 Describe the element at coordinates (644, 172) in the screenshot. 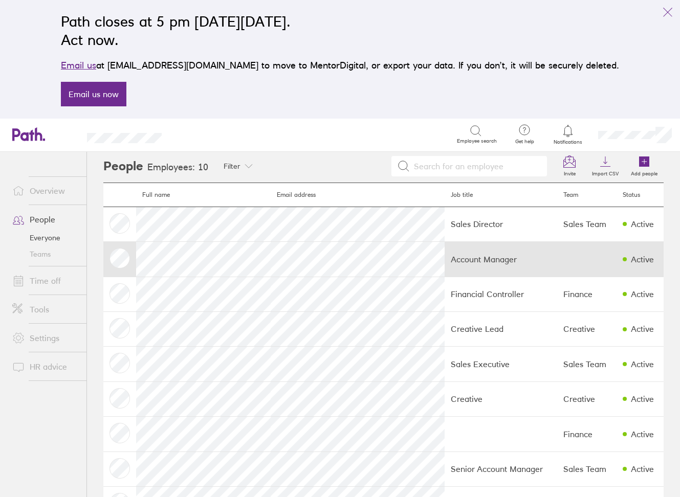

I see `label: Add people` at that location.